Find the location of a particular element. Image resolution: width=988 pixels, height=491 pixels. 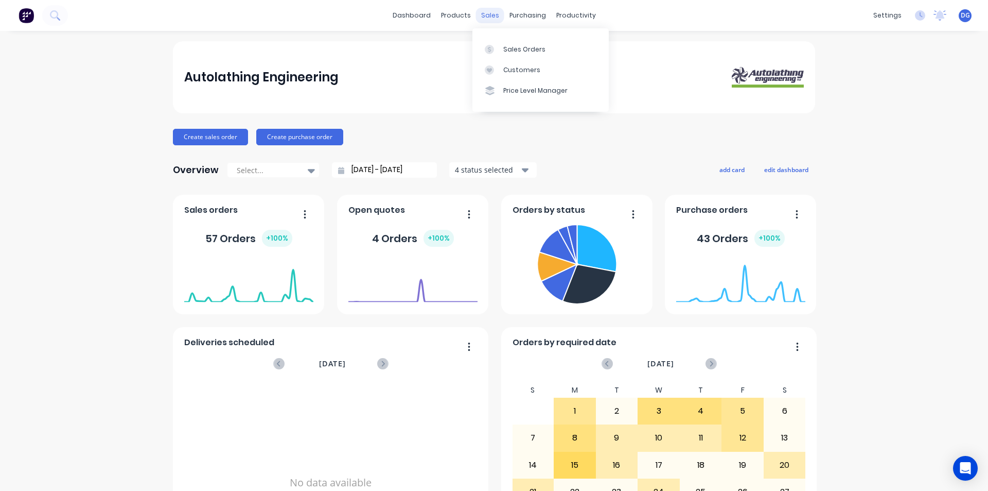

div: 4 is located at coordinates (701, 411).